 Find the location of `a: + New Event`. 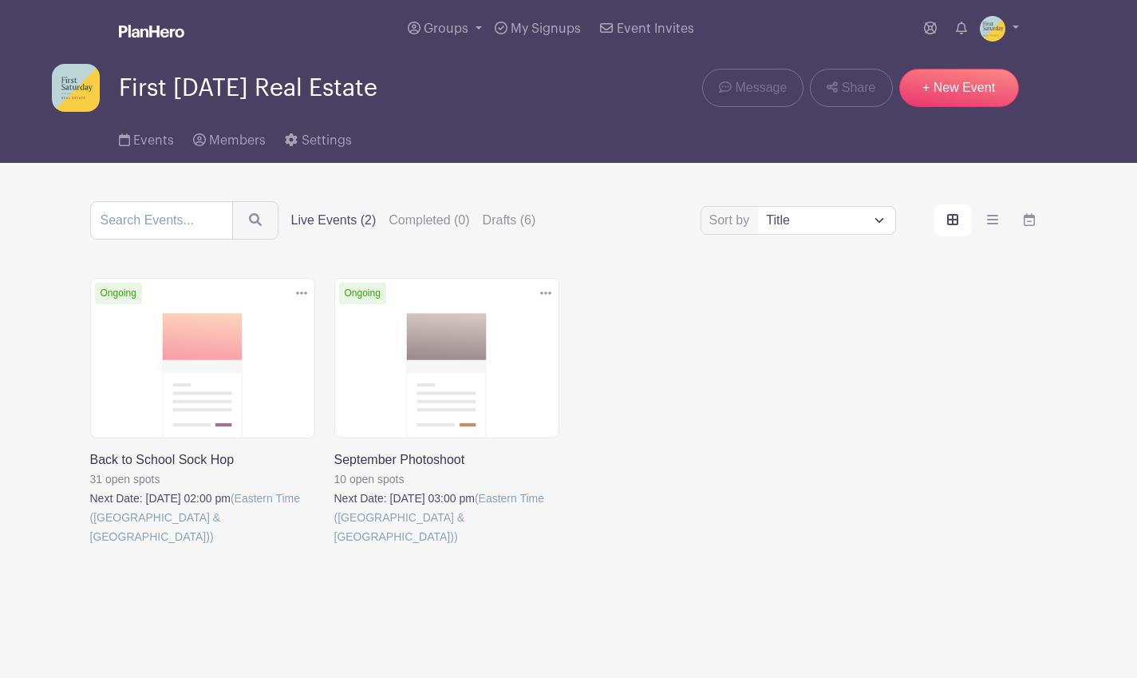

a: + New Event is located at coordinates (959, 88).